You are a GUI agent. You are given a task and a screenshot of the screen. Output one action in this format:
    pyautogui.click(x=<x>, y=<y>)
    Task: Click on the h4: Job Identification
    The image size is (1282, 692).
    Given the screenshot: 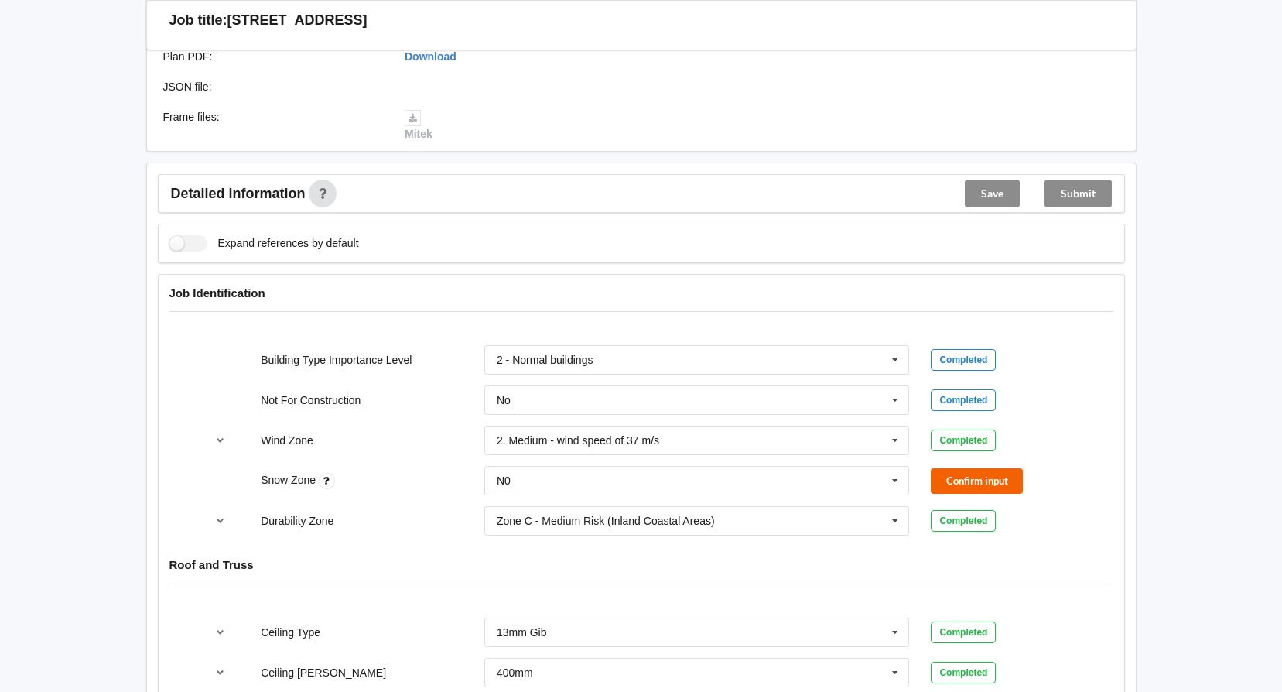 What is the action you would take?
    pyautogui.click(x=641, y=292)
    